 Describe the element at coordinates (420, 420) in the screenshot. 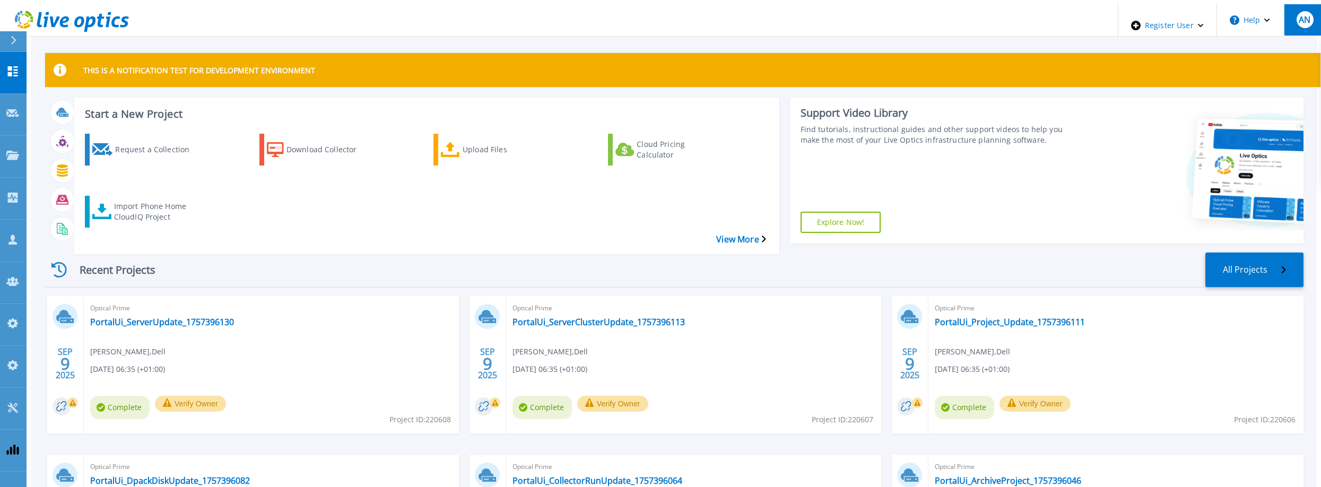

I see `span: Project ID: 220608` at that location.